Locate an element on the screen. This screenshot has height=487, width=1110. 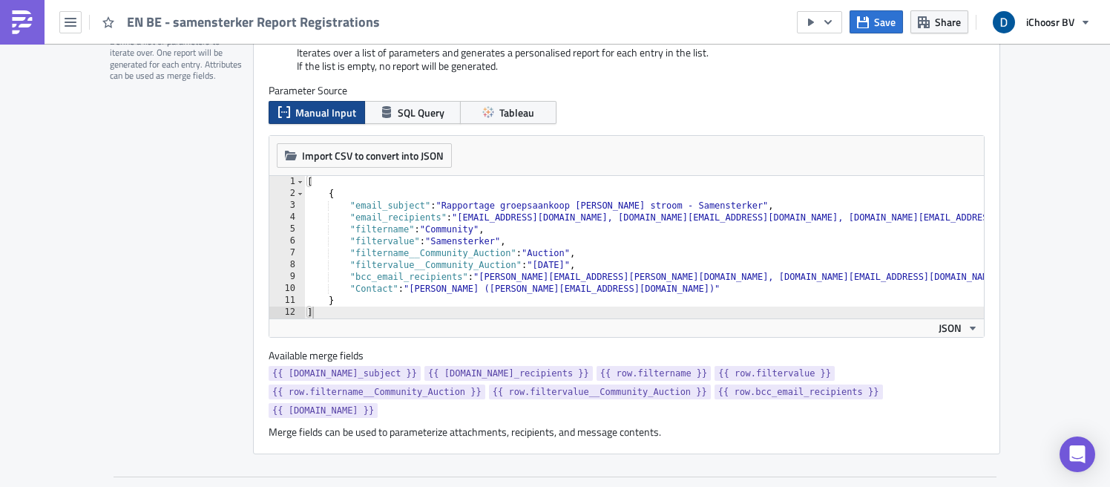
div: 10 is located at coordinates (287, 289).